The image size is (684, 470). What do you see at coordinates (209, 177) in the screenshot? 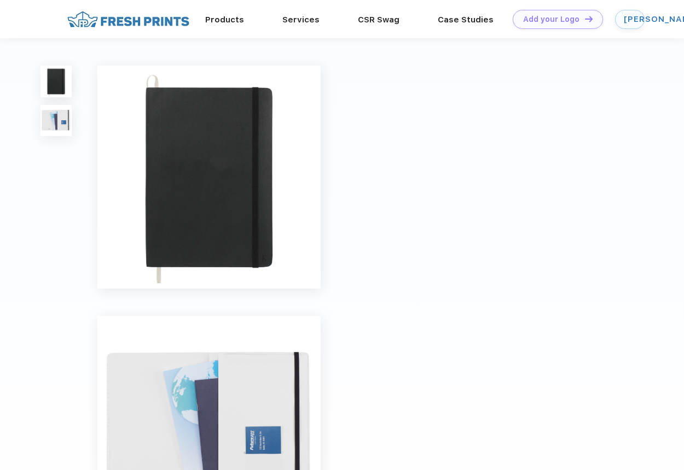
I see `img: func=resize&h=640` at bounding box center [209, 177].